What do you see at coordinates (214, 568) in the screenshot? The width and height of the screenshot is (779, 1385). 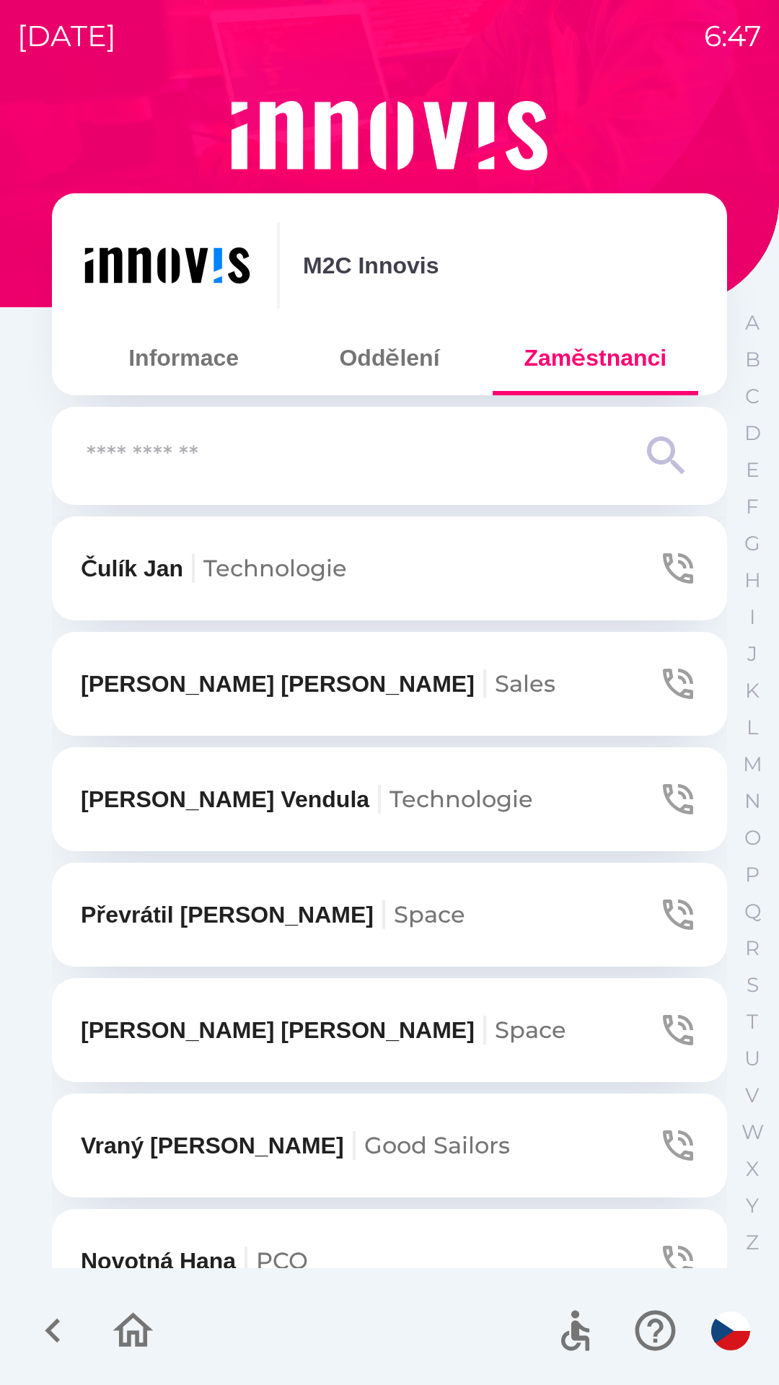 I see `p: Čulík Jan` at bounding box center [214, 568].